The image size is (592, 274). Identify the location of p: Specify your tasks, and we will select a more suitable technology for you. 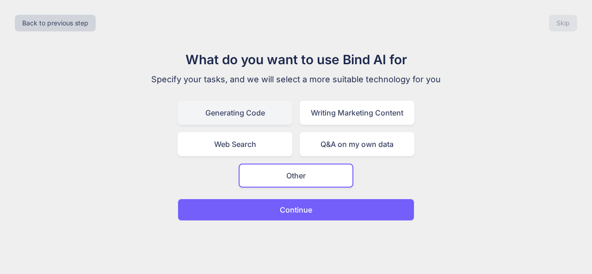
(296, 80).